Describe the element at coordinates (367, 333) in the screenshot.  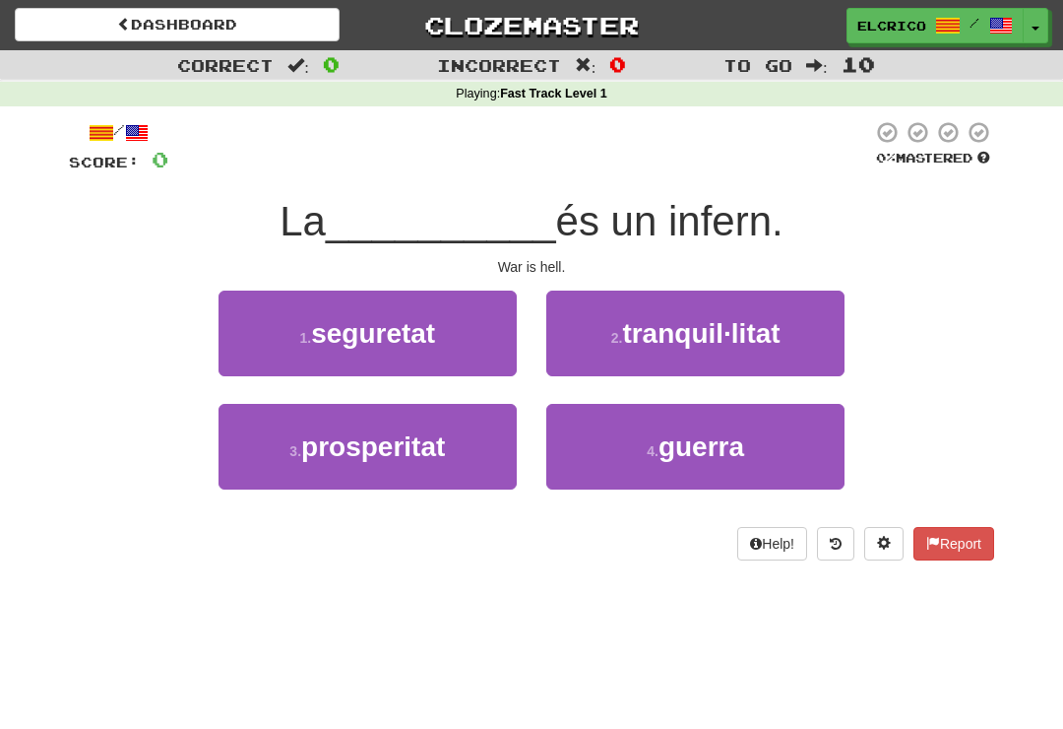
I see `button: 1.seguretat` at that location.